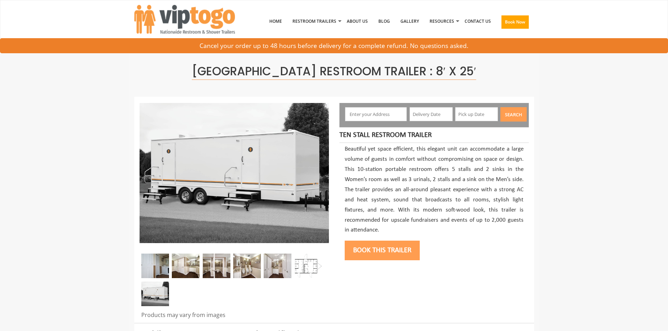  What do you see at coordinates (277, 266) in the screenshot?
I see `img: Inside view of a five station restroom trailer with two sinks and a wooden floor` at bounding box center [277, 266].